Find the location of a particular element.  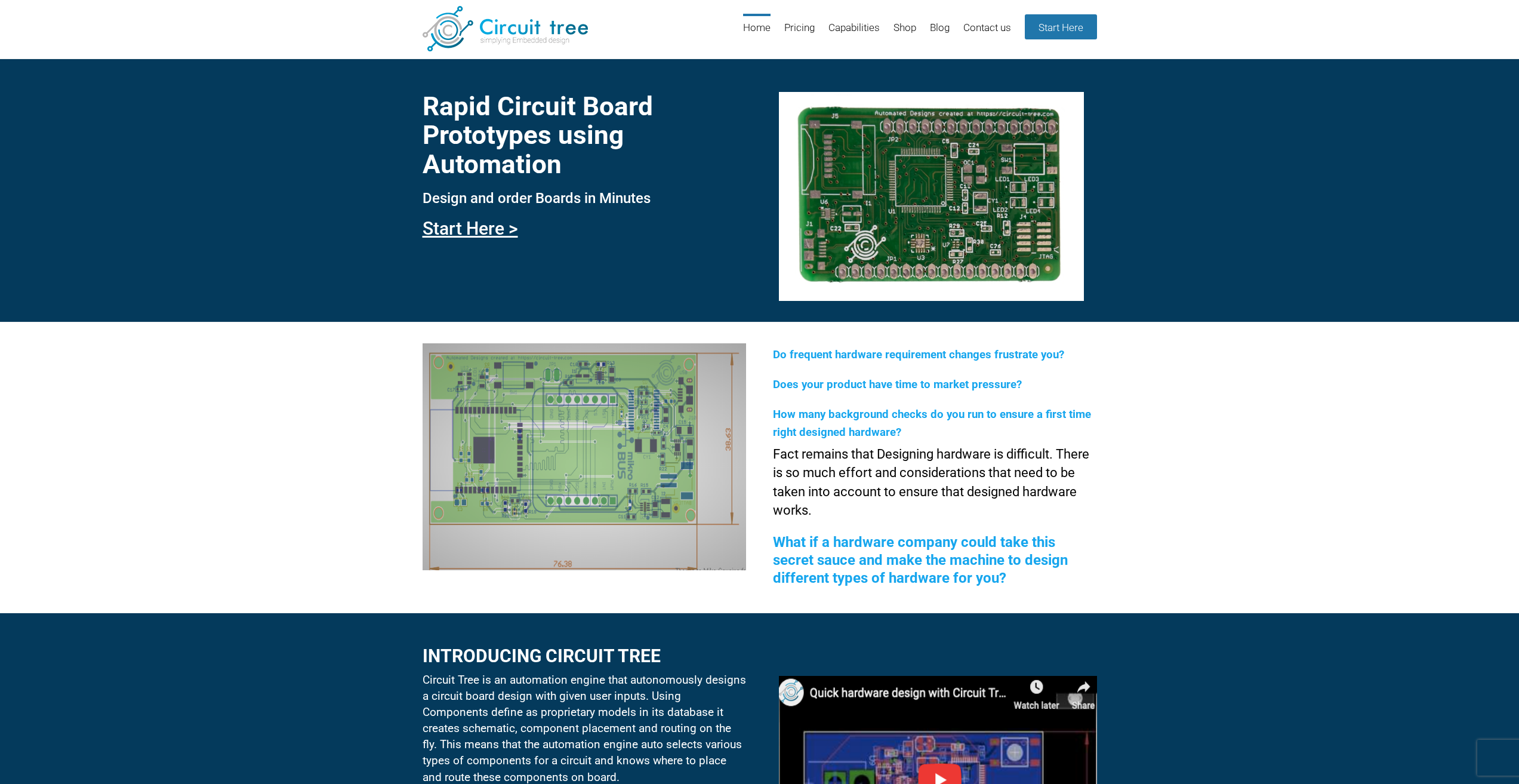

a: Start Here is located at coordinates (1061, 27).